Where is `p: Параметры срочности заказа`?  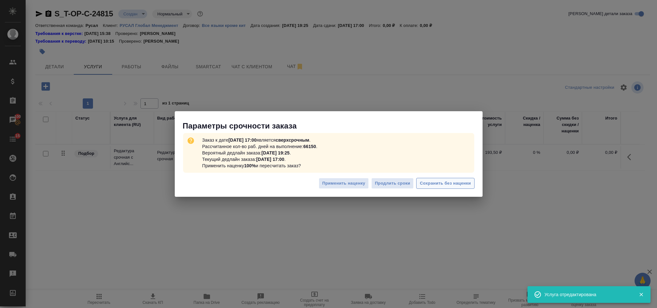 p: Параметры срочности заказа is located at coordinates (333, 126).